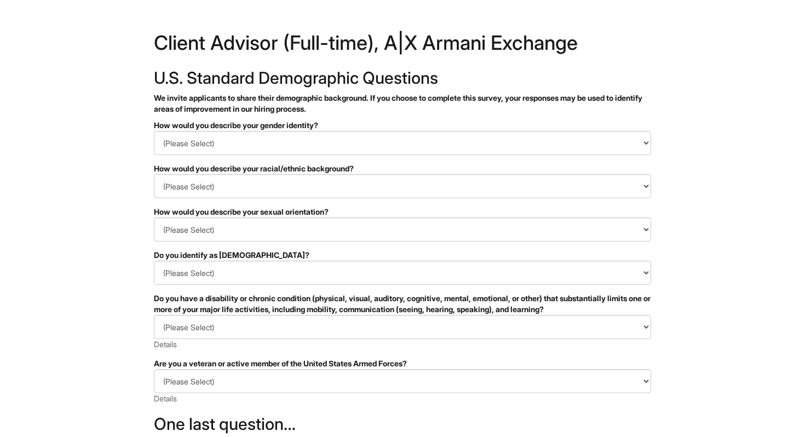 The height and width of the screenshot is (437, 805). What do you see at coordinates (403, 78) in the screenshot?
I see `h2: U.S. Standard Demographic Questions` at bounding box center [403, 78].